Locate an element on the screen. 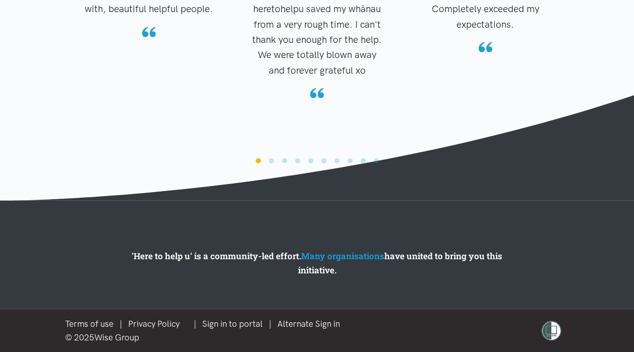  li: Page dot 10 is located at coordinates (376, 161).